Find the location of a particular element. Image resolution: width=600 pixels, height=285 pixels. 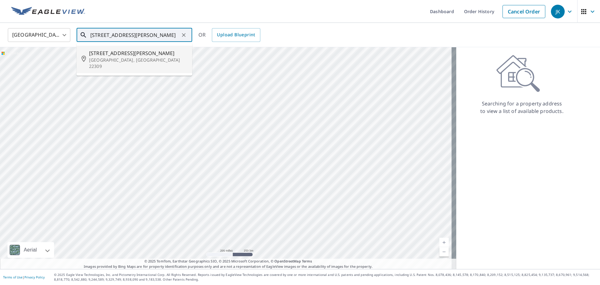

span: © 2025 TomTom, Earthstar Geographics SIO, © 2025 Microsoft Corporation, © is located at coordinates (228, 261).